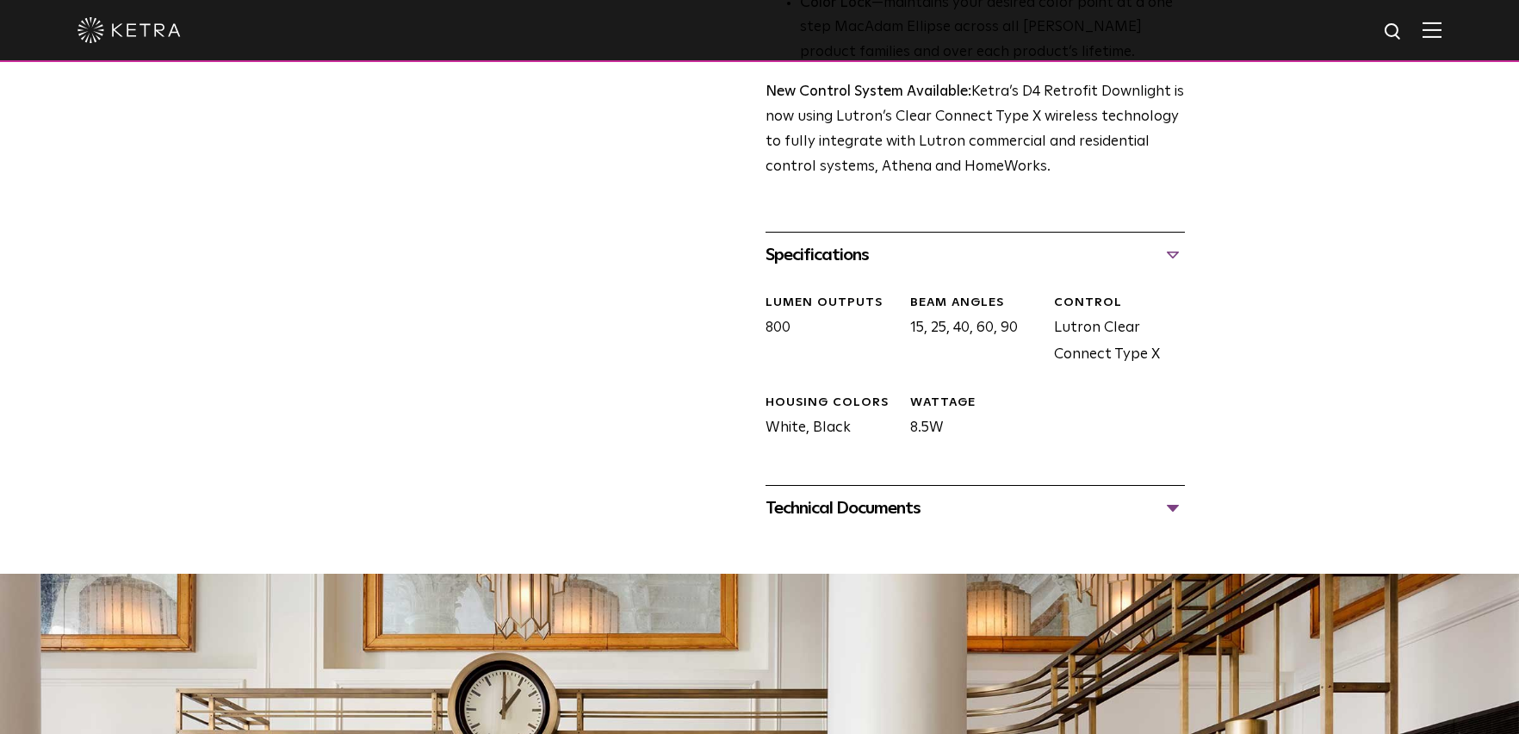  Describe the element at coordinates (831, 303) in the screenshot. I see `div: LUMEN OUTPUTS` at that location.